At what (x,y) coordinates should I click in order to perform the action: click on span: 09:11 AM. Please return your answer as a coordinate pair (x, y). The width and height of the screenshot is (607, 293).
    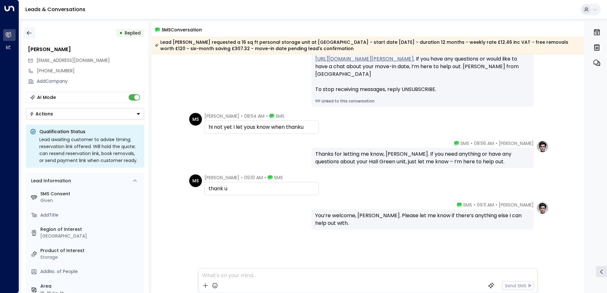
    Looking at the image, I should click on (485, 205).